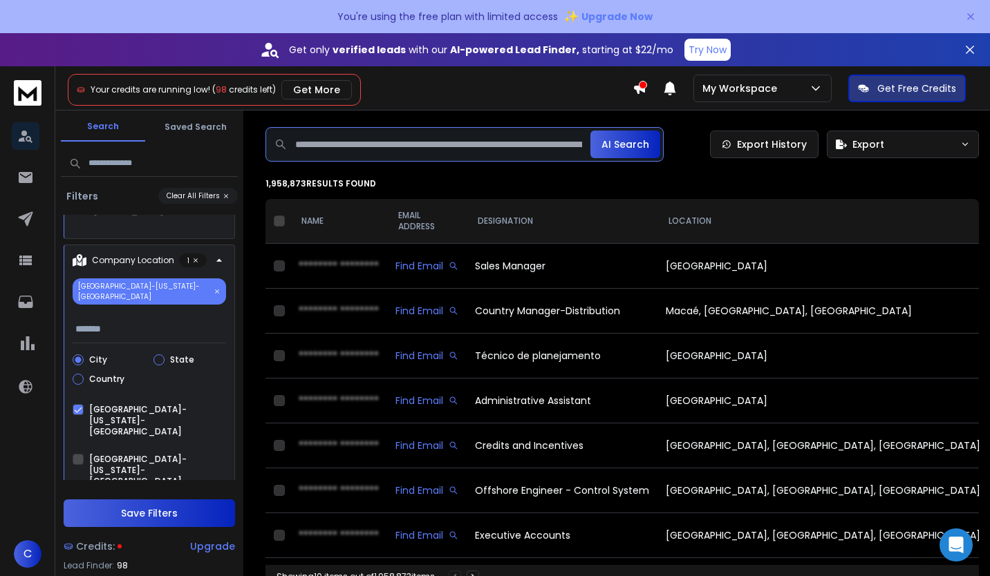 The width and height of the screenshot is (990, 576). I want to click on span: Your credits are running low!, so click(150, 89).